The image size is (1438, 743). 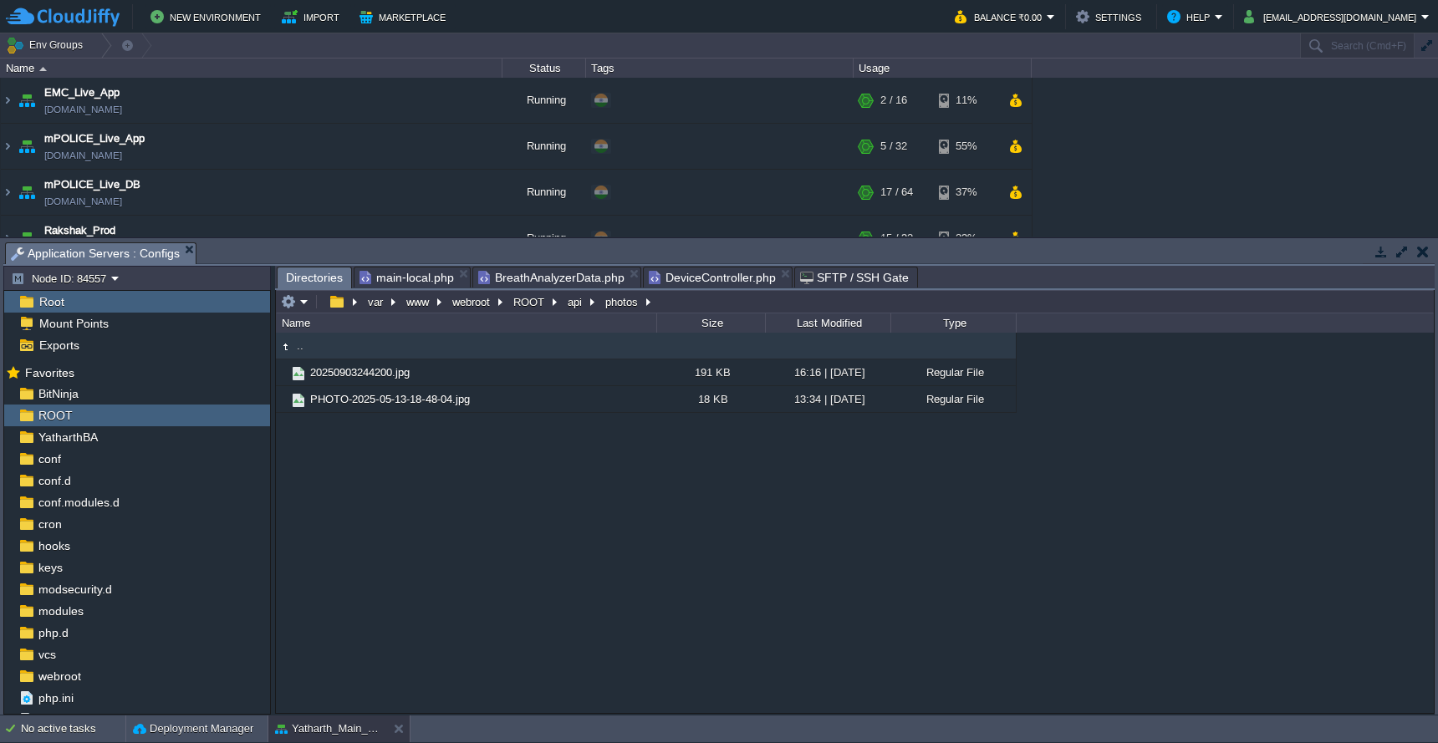 What do you see at coordinates (360, 372) in the screenshot?
I see `span: 20250903244200.jpg` at bounding box center [360, 372].